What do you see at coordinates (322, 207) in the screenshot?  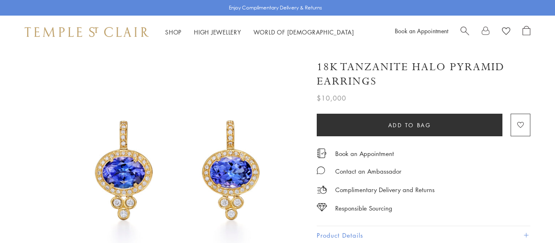 I see `img: icon_sourcing.svg` at bounding box center [322, 207].